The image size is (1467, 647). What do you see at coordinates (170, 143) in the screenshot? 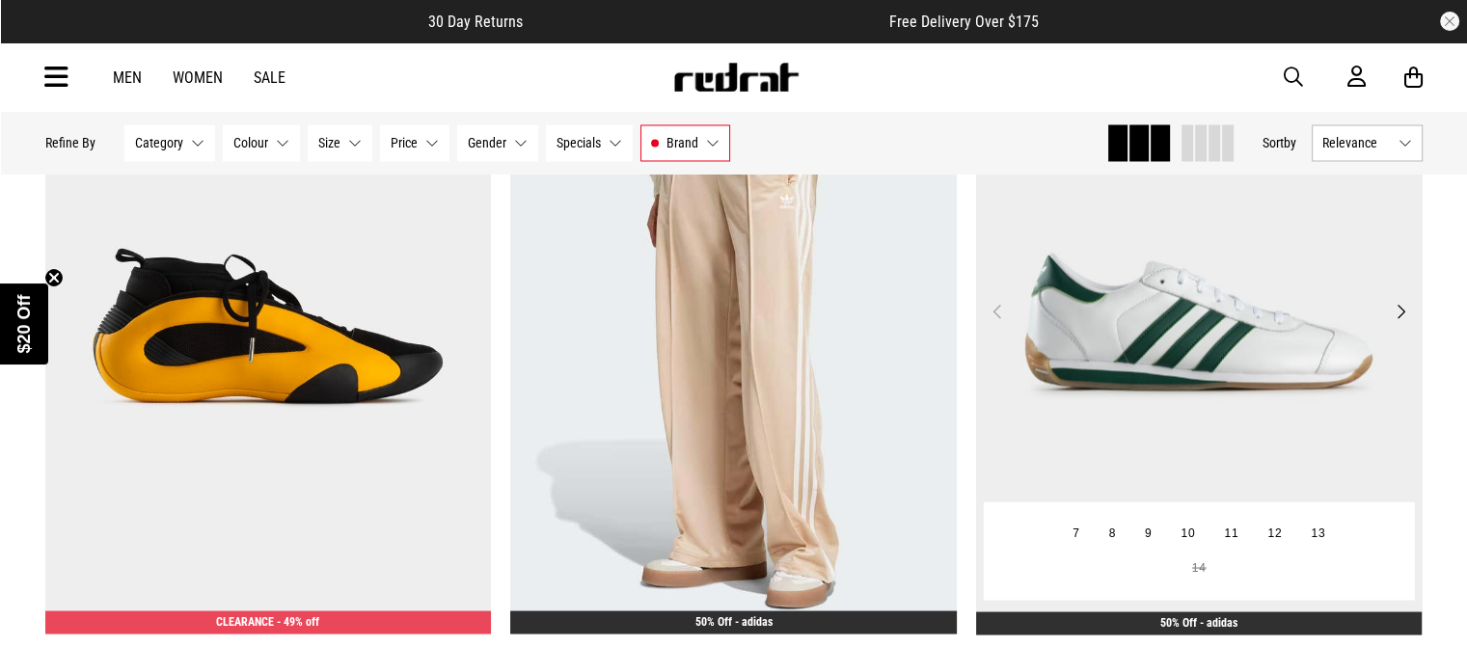
I see `button: Category` at bounding box center [170, 143].